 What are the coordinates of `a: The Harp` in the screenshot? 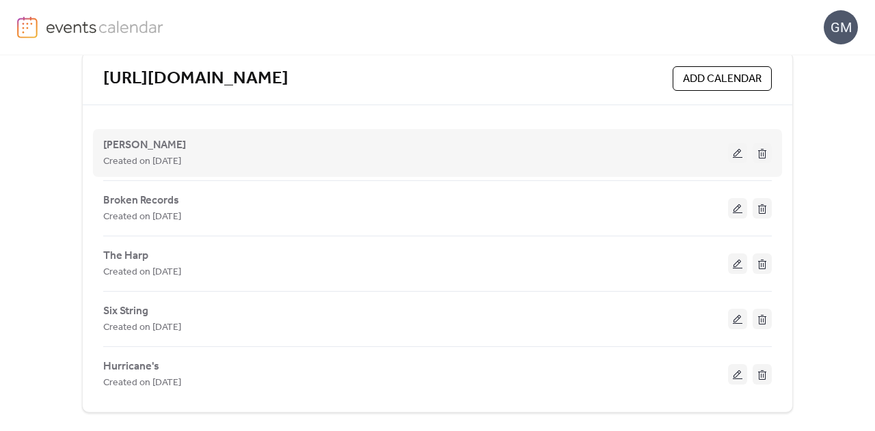 It's located at (126, 256).